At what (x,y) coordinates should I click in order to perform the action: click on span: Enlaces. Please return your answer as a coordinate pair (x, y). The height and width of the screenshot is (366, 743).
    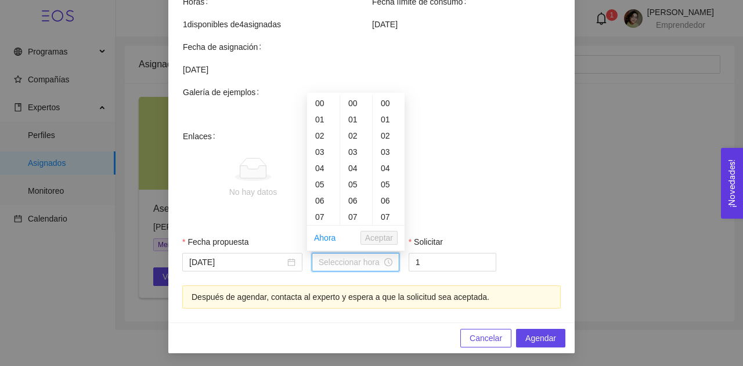
    Looking at the image, I should click on (201, 178).